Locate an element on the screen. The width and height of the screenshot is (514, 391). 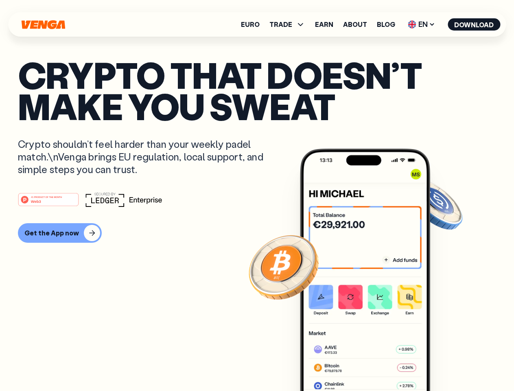
p: Crypto shouldn’t feel harder than your weekly padel match.\nVenga brings EU regulation, local sup... is located at coordinates (146, 157).